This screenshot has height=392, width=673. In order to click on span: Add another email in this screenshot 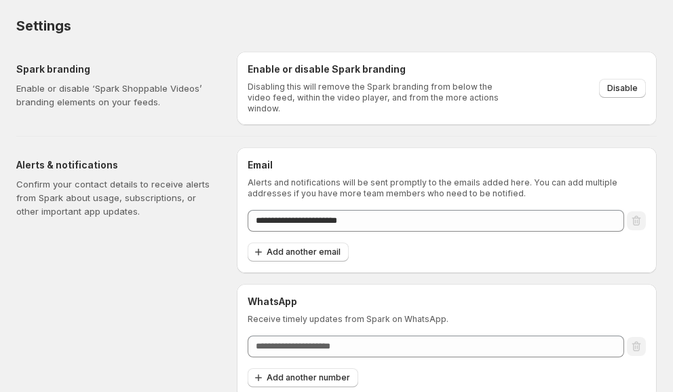, I will do `click(303, 252)`.